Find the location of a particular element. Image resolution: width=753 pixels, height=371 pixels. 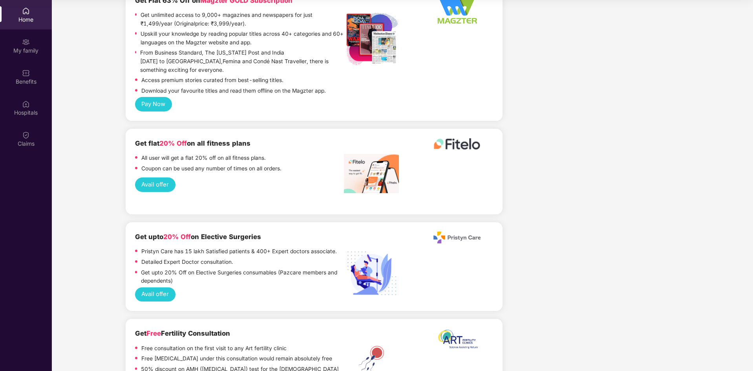

img: fitelo%20logo.png is located at coordinates (457, 144).